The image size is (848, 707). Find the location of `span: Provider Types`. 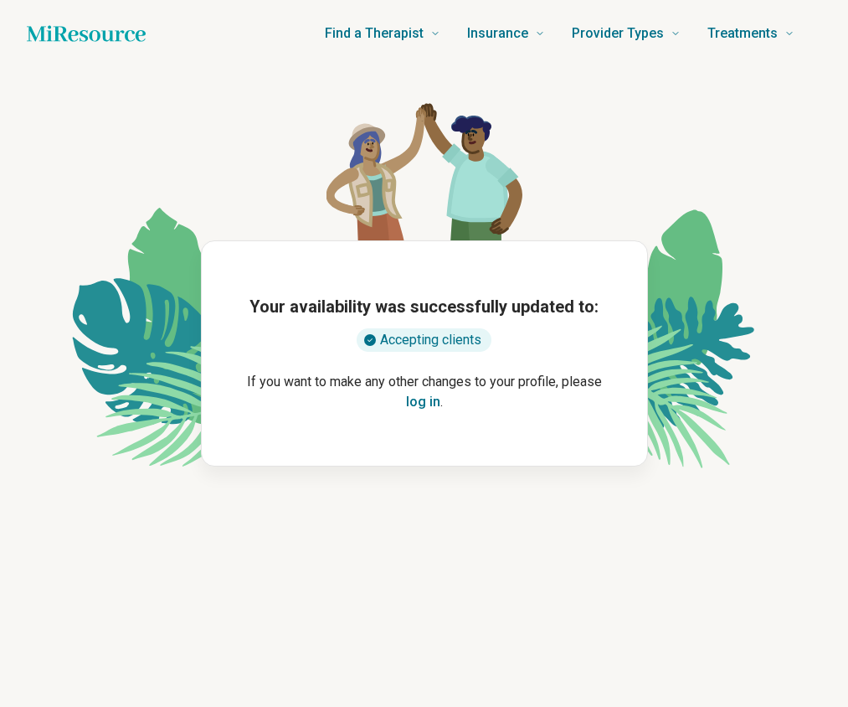

span: Provider Types is located at coordinates (618, 33).